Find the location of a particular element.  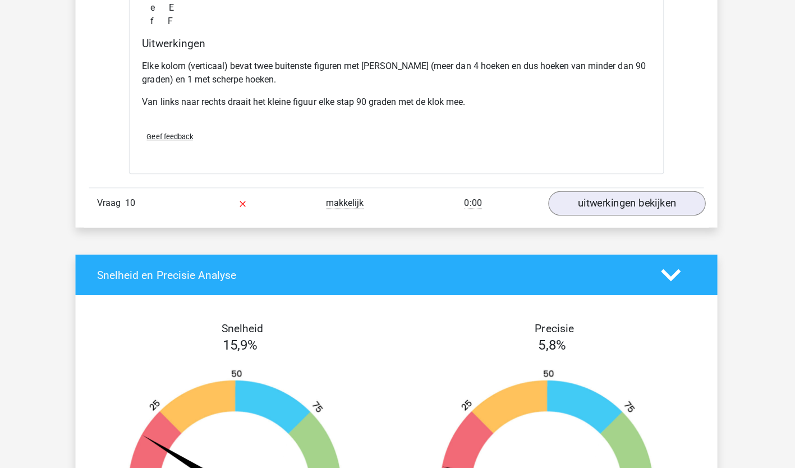

span: 5,8% is located at coordinates (552, 345).